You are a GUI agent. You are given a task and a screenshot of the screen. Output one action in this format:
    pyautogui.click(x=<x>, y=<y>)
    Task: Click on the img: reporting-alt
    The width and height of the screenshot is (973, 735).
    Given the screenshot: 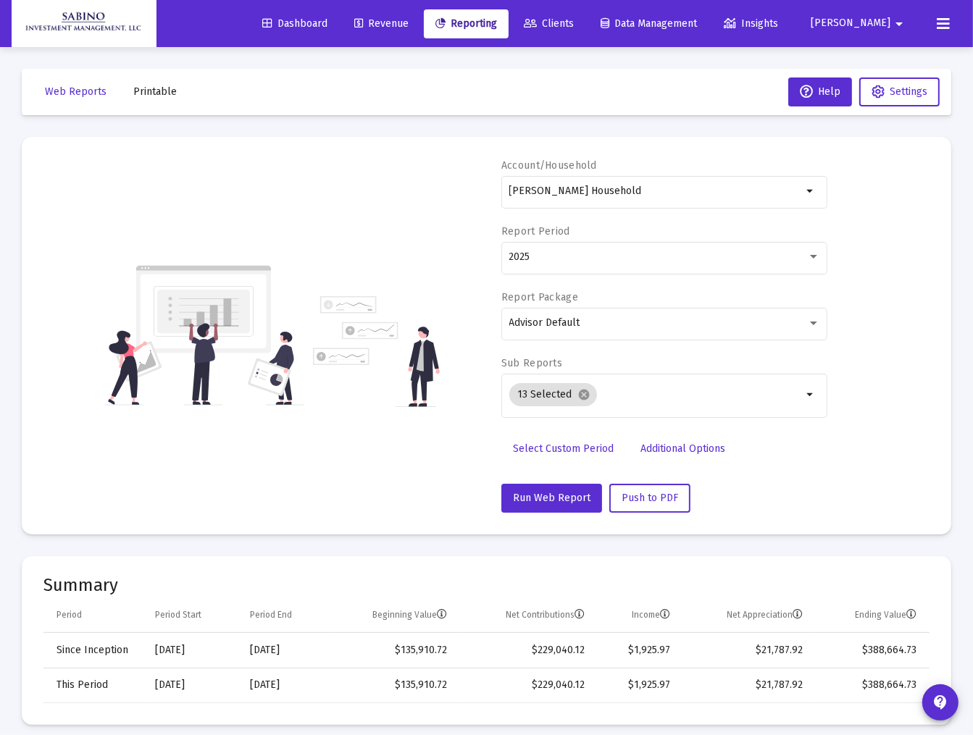 What is the action you would take?
    pyautogui.click(x=376, y=351)
    